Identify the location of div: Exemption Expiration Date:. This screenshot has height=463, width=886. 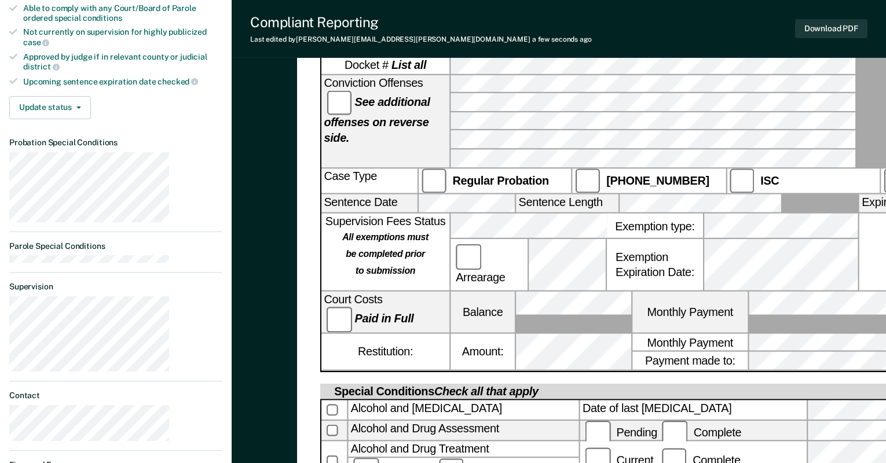
(655, 265).